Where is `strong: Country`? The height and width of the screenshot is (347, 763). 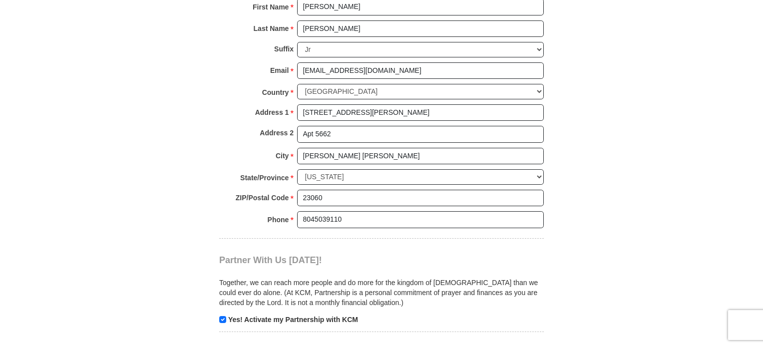
strong: Country is located at coordinates (276, 92).